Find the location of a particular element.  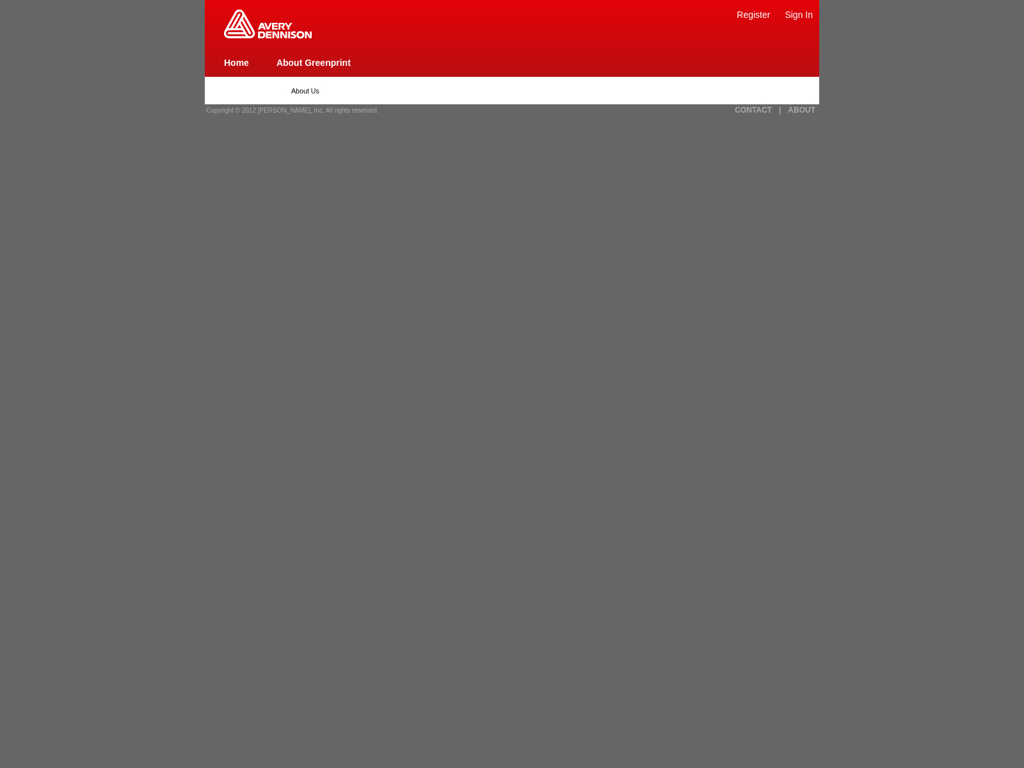

a: Home is located at coordinates (236, 63).